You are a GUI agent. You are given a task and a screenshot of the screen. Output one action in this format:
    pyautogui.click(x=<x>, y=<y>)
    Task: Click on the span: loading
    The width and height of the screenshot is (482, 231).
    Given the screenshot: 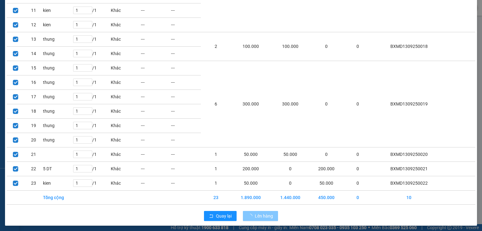 What is the action you would take?
    pyautogui.click(x=251, y=216)
    